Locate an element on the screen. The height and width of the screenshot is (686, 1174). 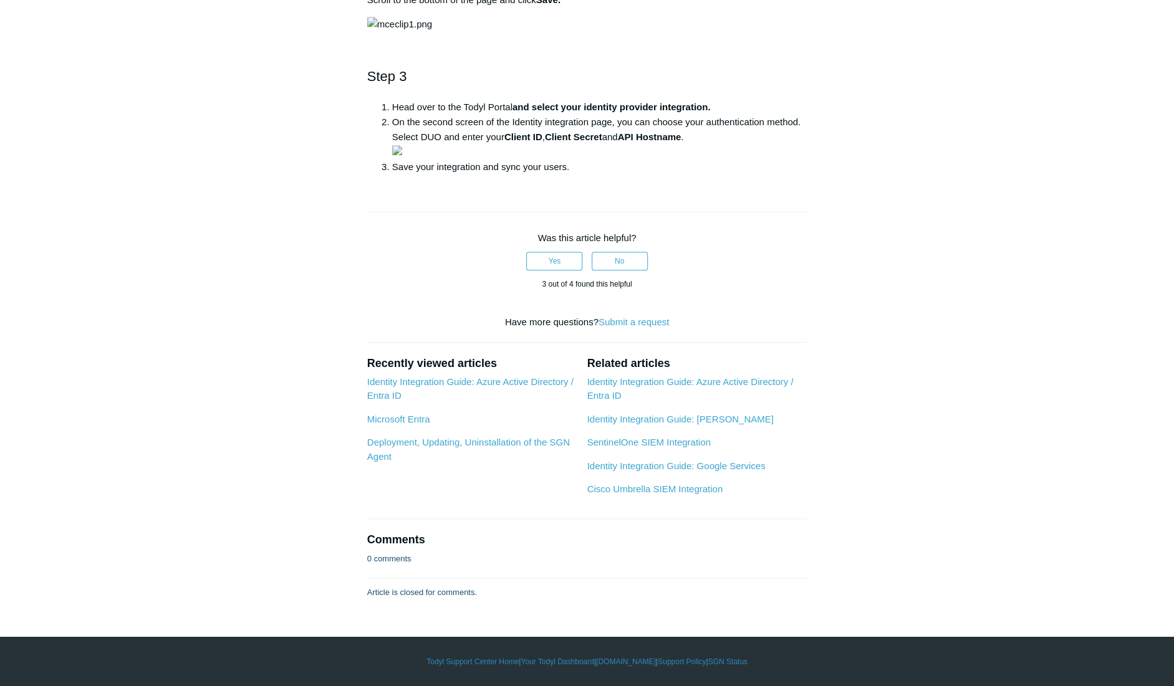
h2: Comments is located at coordinates (587, 540).